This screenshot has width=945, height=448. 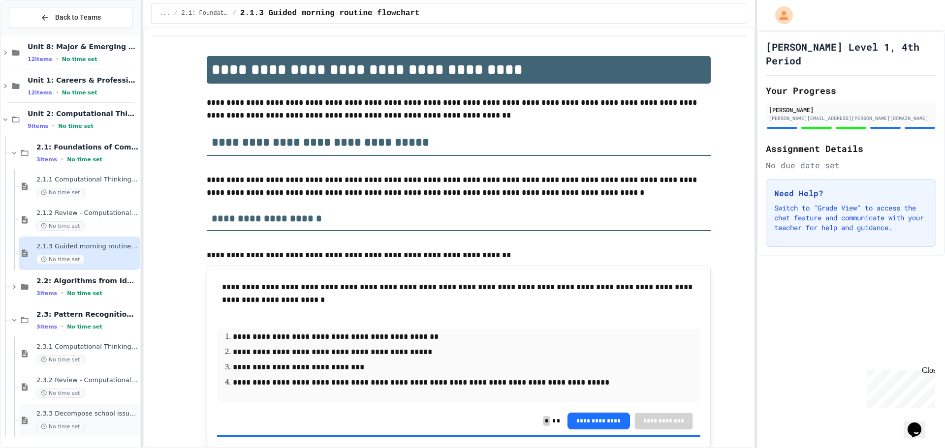 I want to click on h2: Assignment Details, so click(x=851, y=149).